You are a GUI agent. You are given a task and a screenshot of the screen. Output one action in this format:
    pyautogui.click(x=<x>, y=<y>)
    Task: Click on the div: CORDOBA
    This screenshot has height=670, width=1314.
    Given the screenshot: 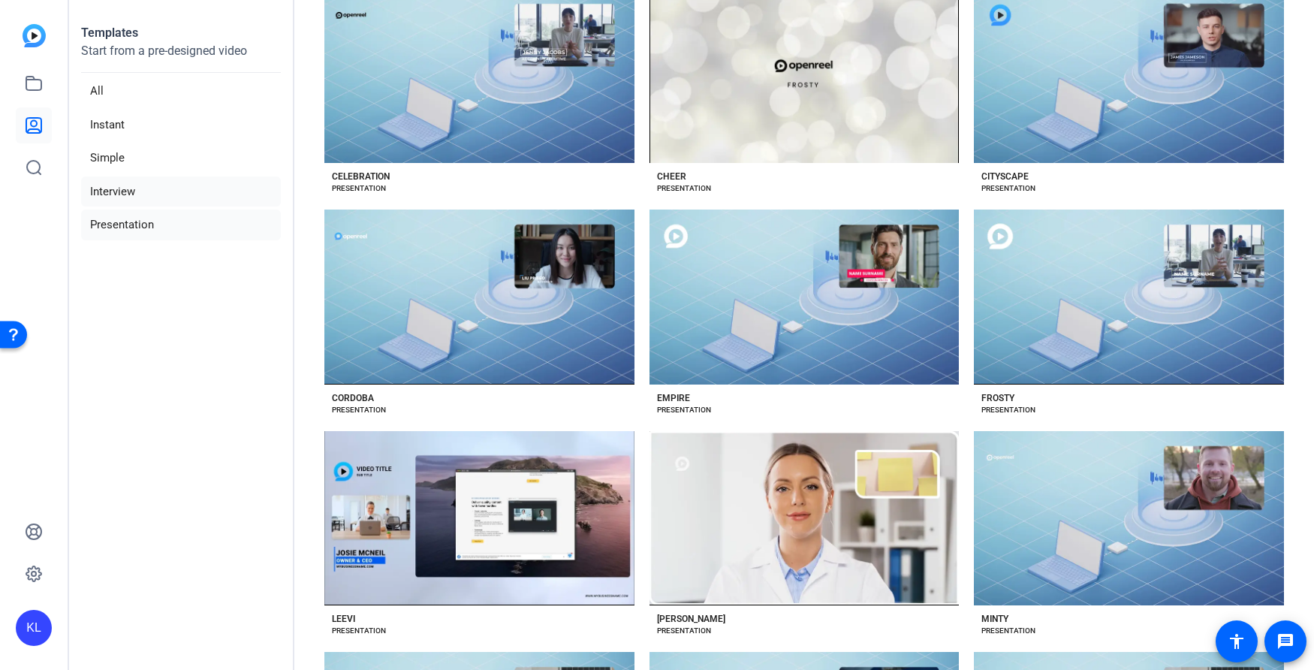 What is the action you would take?
    pyautogui.click(x=353, y=398)
    